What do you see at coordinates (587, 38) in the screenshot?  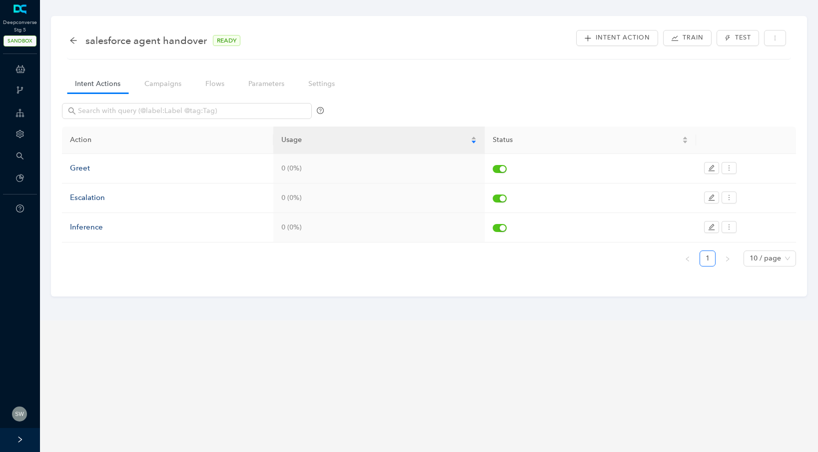 I see `span: plus` at bounding box center [587, 38].